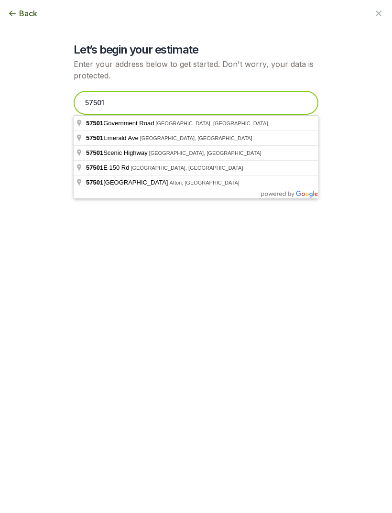 This screenshot has width=392, height=513. Describe the element at coordinates (196, 50) in the screenshot. I see `h2: Let’s begin your estimate` at that location.